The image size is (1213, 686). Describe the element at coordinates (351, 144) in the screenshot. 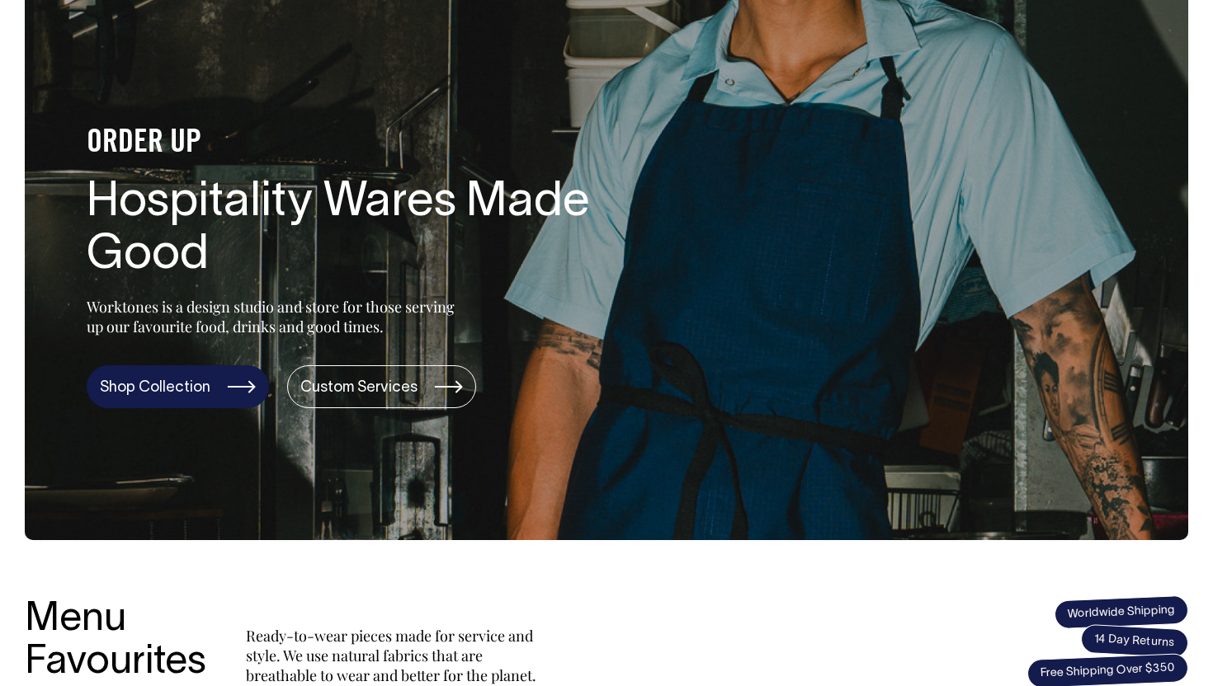

I see `h4: ORDER UP` at that location.